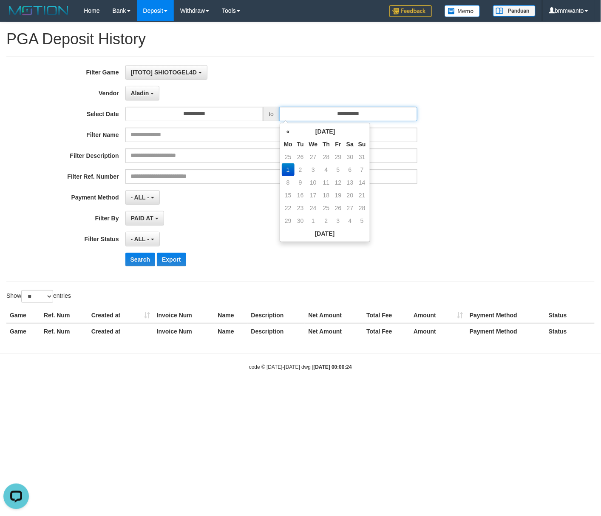 This screenshot has height=516, width=601. I want to click on td: 8, so click(288, 182).